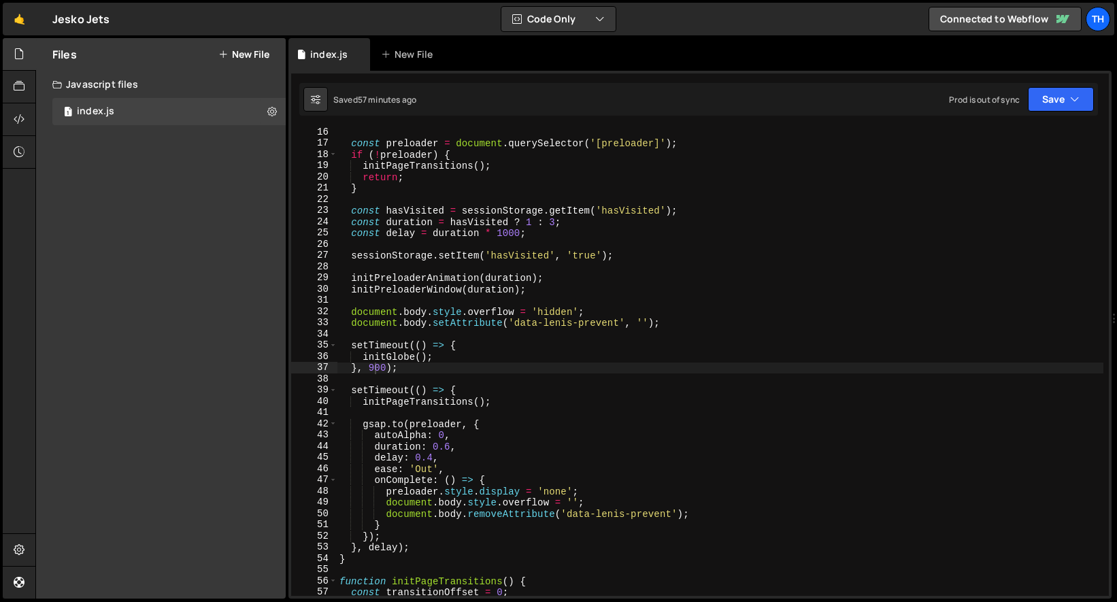 The width and height of the screenshot is (1117, 602). I want to click on div: 55, so click(314, 569).